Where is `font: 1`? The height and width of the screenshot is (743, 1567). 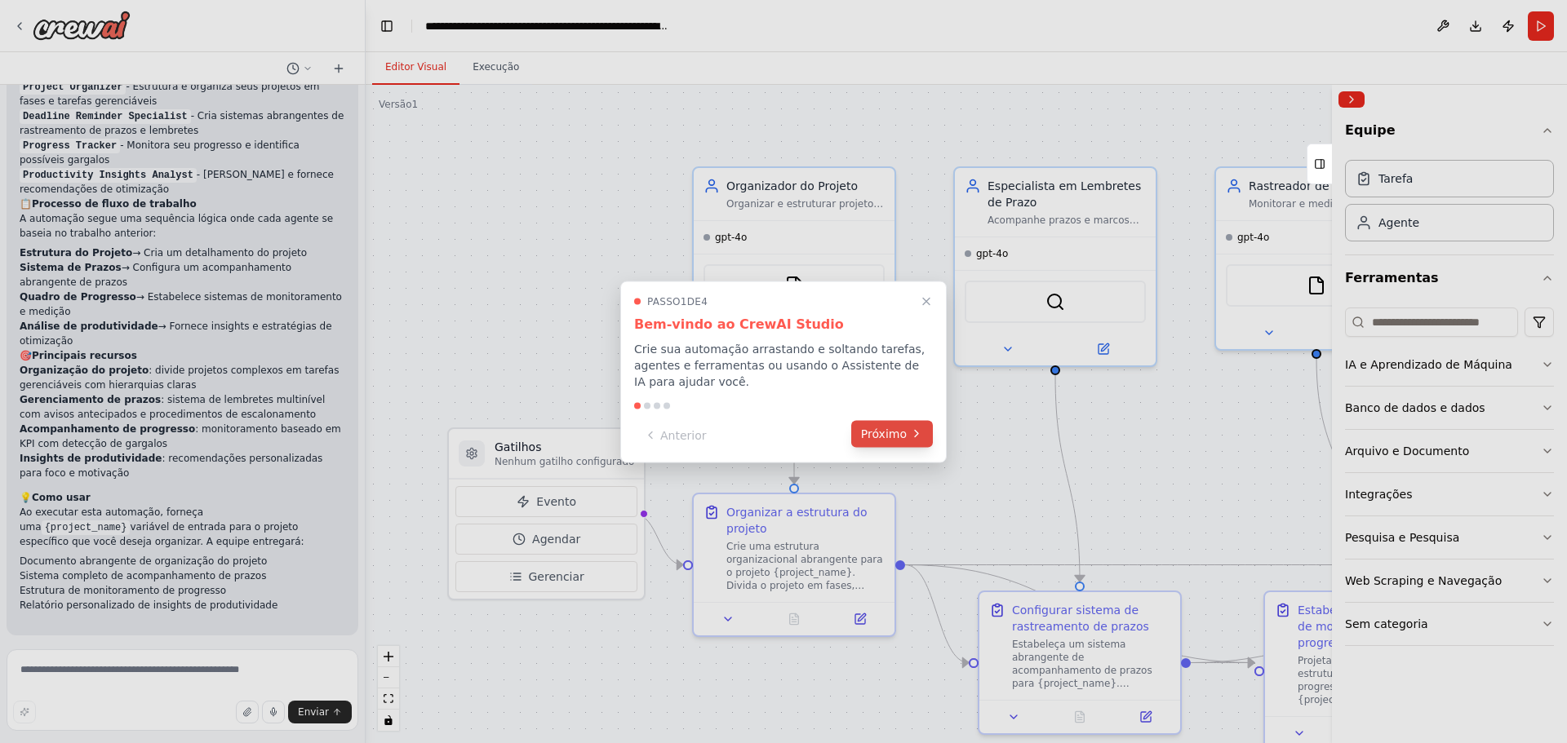
font: 1 is located at coordinates (684, 301).